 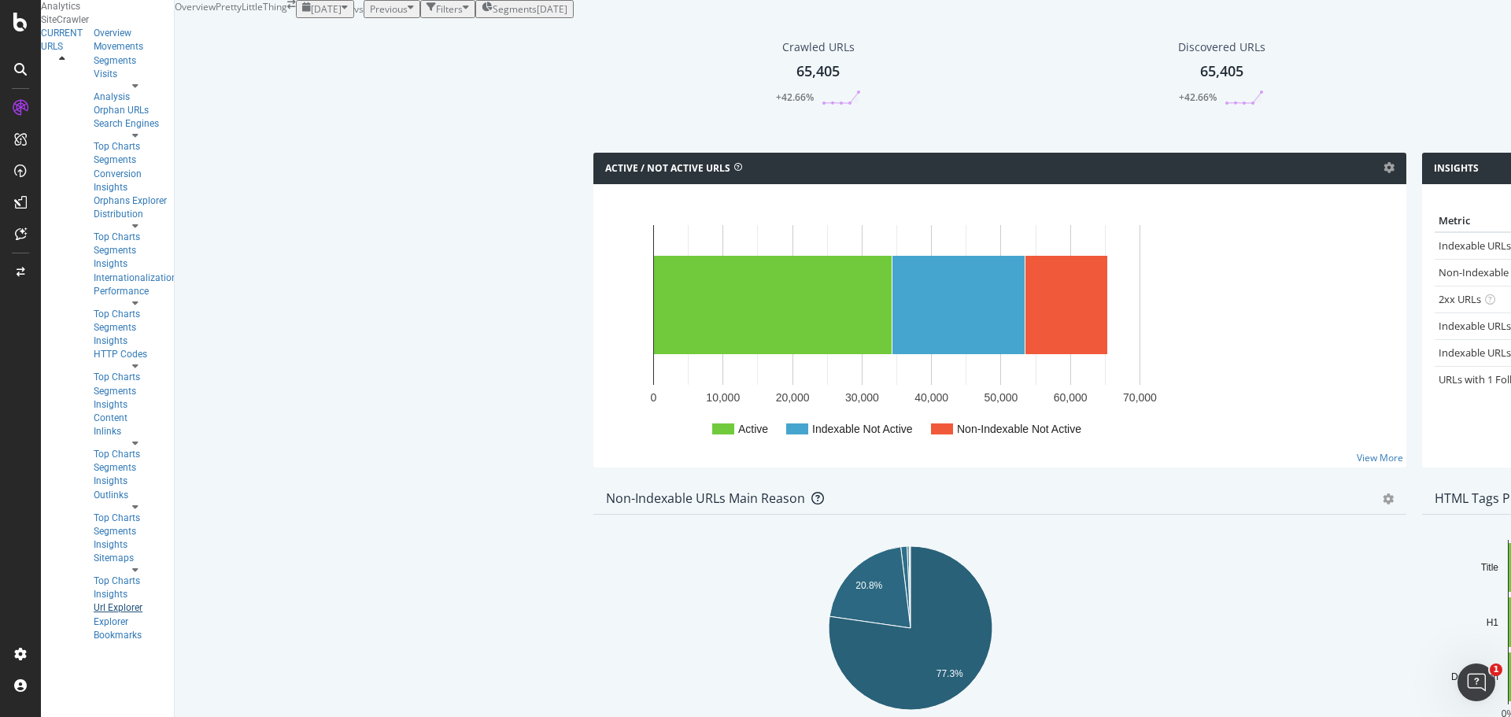 I want to click on div: Url Explorer, so click(x=135, y=608).